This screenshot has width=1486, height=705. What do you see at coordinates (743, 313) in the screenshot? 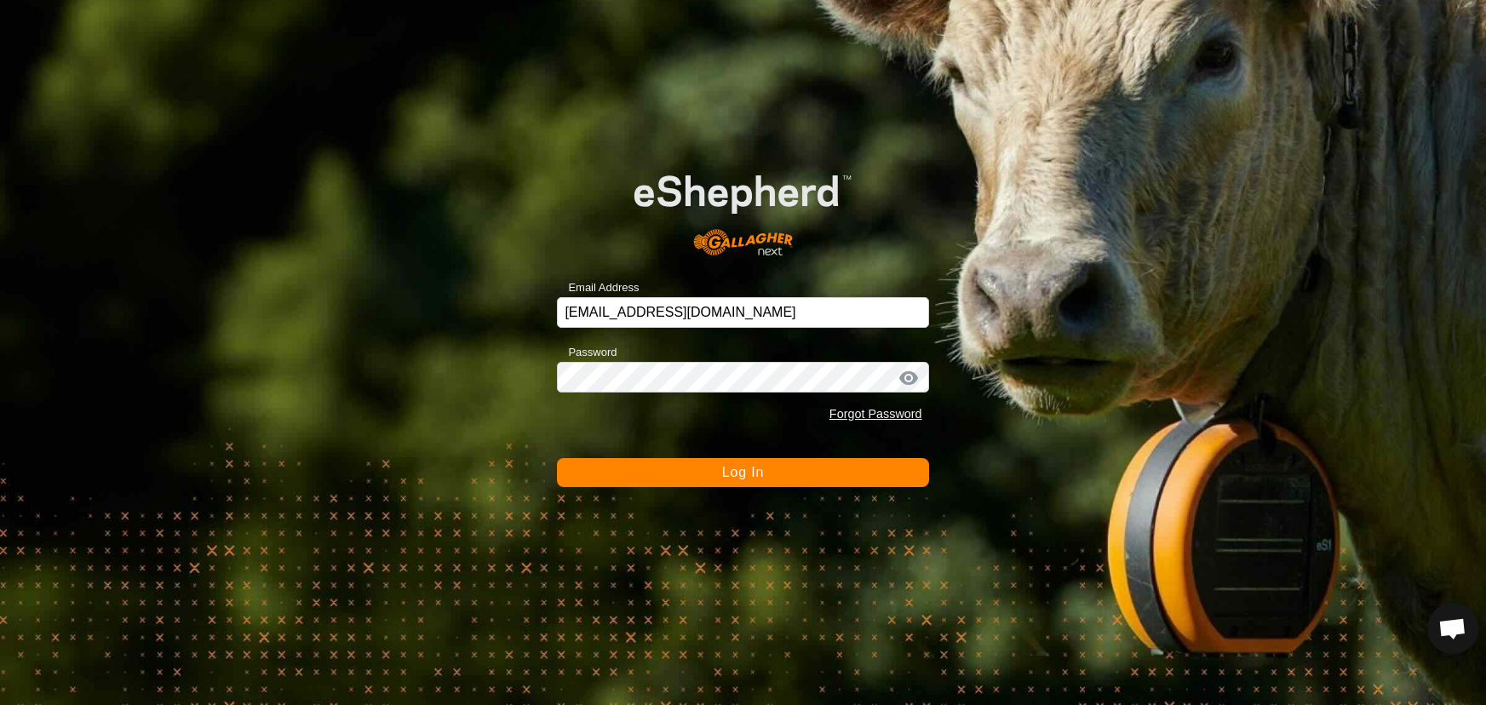
I see `input: Email Address` at bounding box center [743, 313].